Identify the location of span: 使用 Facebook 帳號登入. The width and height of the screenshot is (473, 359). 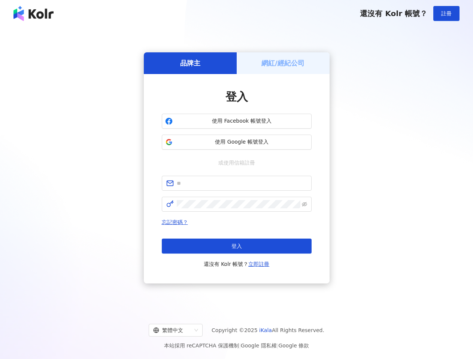
(242, 121).